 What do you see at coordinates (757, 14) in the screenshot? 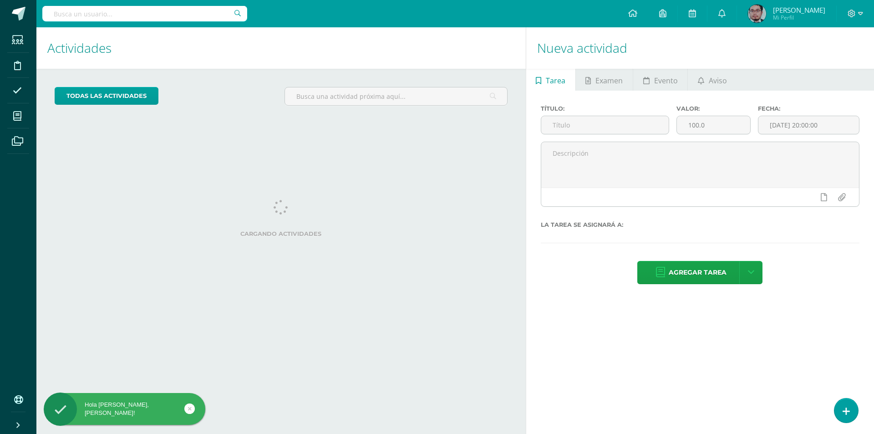
I see `img: c79a8ee83a32926c67f9bb364e6b58c4.png` at bounding box center [757, 14].